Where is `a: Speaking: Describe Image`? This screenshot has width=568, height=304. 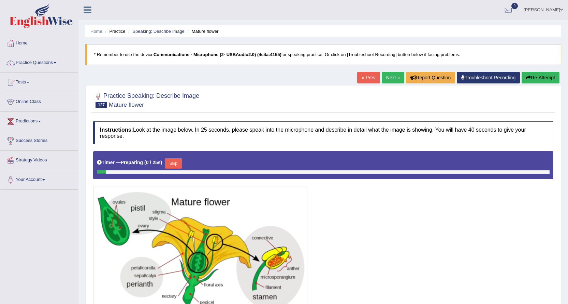
a: Speaking: Describe Image is located at coordinates (158, 31).